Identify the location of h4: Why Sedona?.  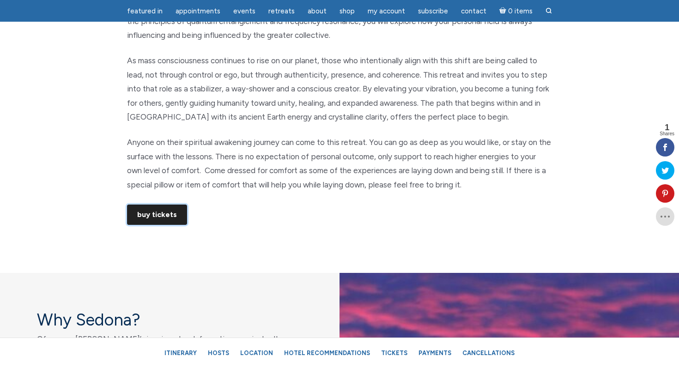
(169, 320).